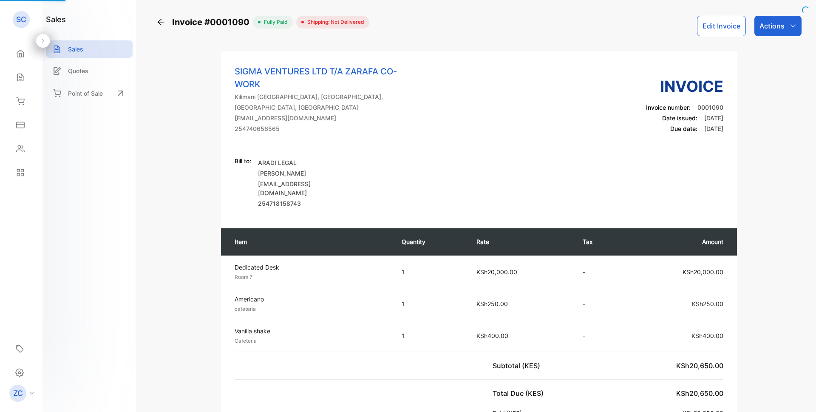 This screenshot has width=816, height=412. I want to click on p: Rate, so click(521, 241).